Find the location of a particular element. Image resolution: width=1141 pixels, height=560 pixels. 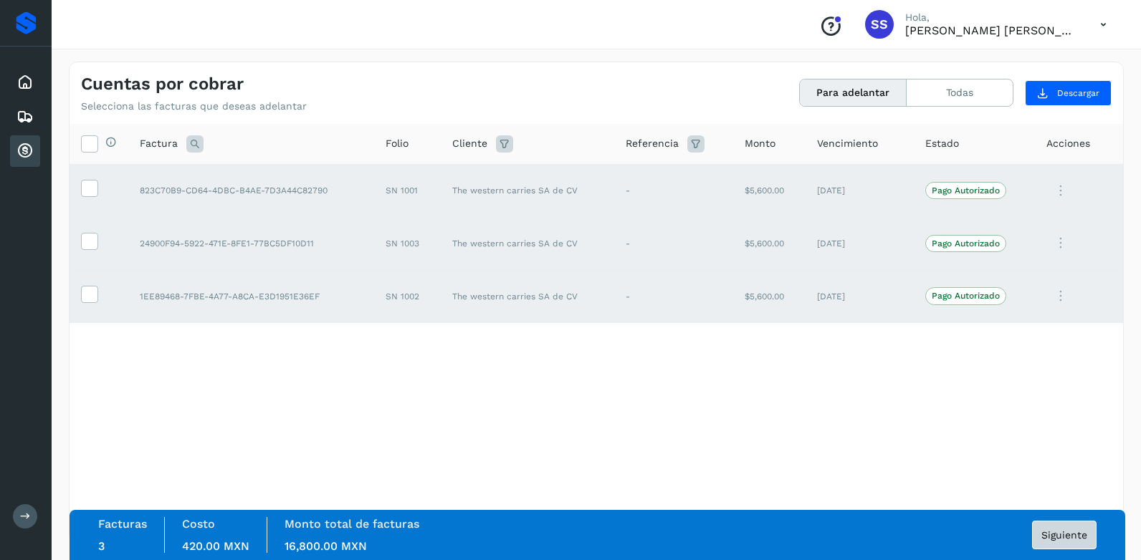

button: Descargar is located at coordinates (1068, 93).